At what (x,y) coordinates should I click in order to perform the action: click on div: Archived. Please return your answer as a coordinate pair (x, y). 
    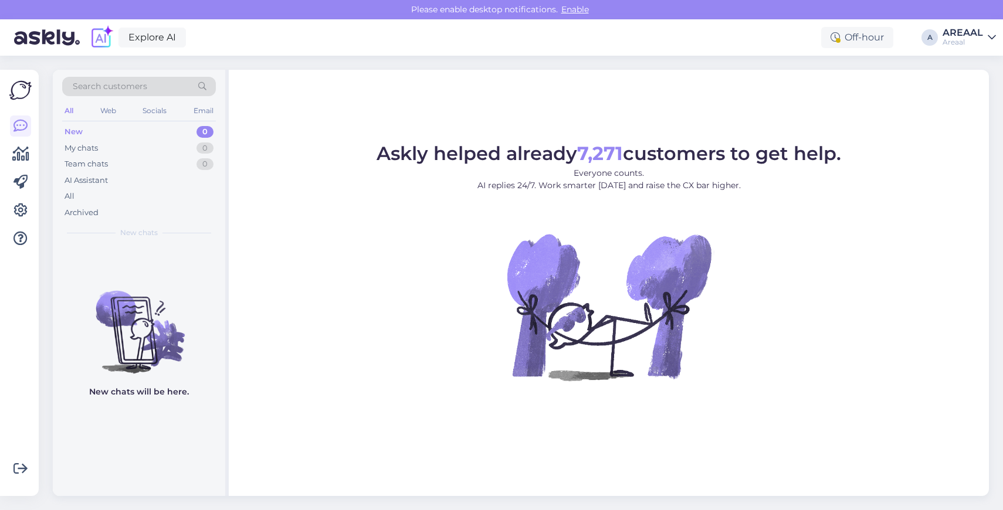
    Looking at the image, I should click on (82, 213).